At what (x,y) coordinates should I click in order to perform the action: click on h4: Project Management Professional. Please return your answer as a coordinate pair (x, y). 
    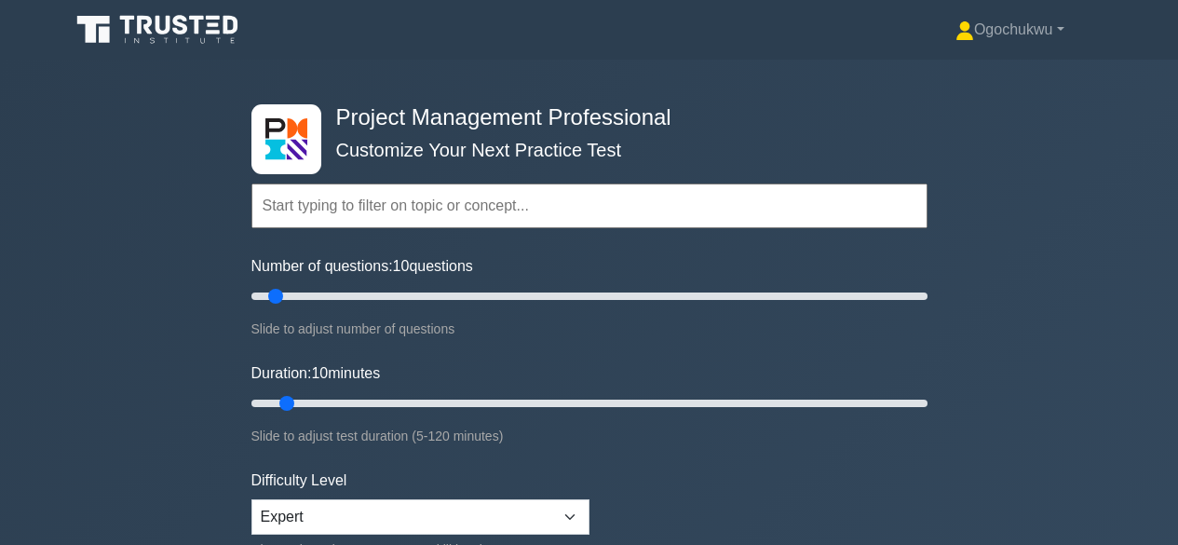
    Looking at the image, I should click on (582, 117).